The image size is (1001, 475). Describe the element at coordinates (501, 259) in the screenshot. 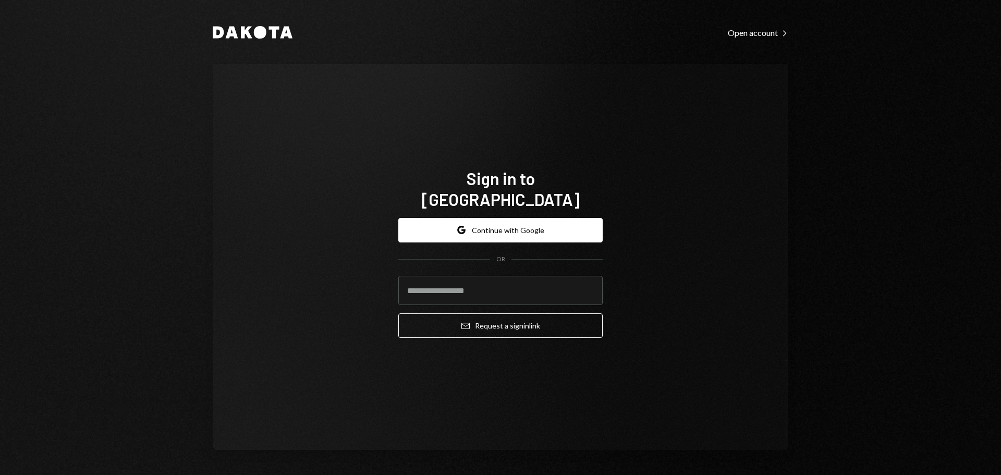

I see `div: OR` at that location.